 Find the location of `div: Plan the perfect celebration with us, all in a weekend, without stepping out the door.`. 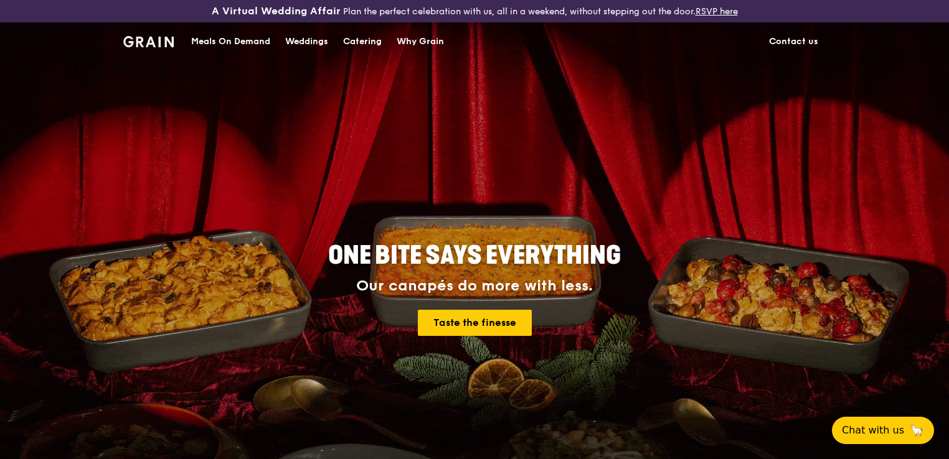

div: Plan the perfect celebration with us, all in a weekend, without stepping out the door. is located at coordinates (474, 11).